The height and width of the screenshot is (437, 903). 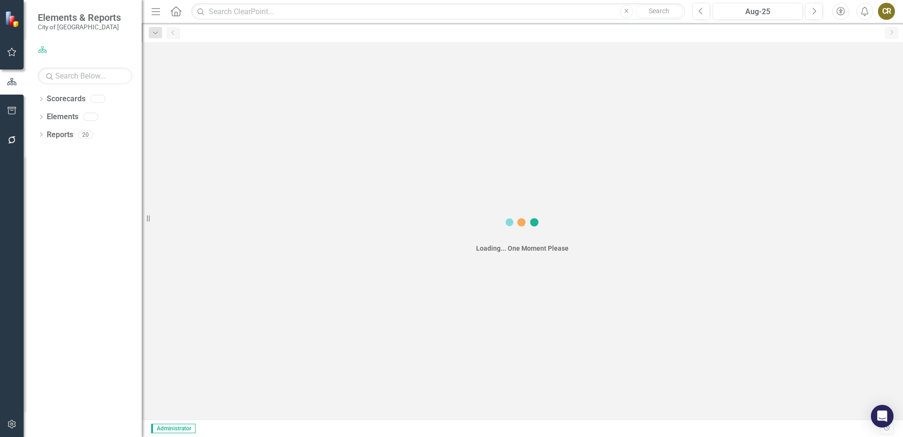 I want to click on div: 20, so click(x=86, y=134).